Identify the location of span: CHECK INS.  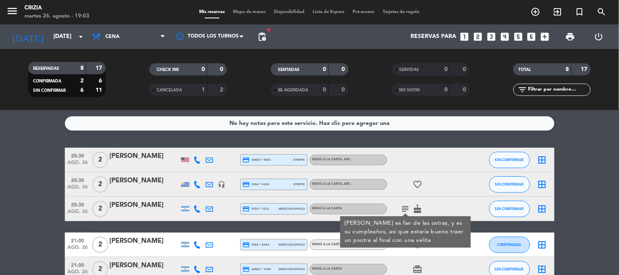
(168, 70).